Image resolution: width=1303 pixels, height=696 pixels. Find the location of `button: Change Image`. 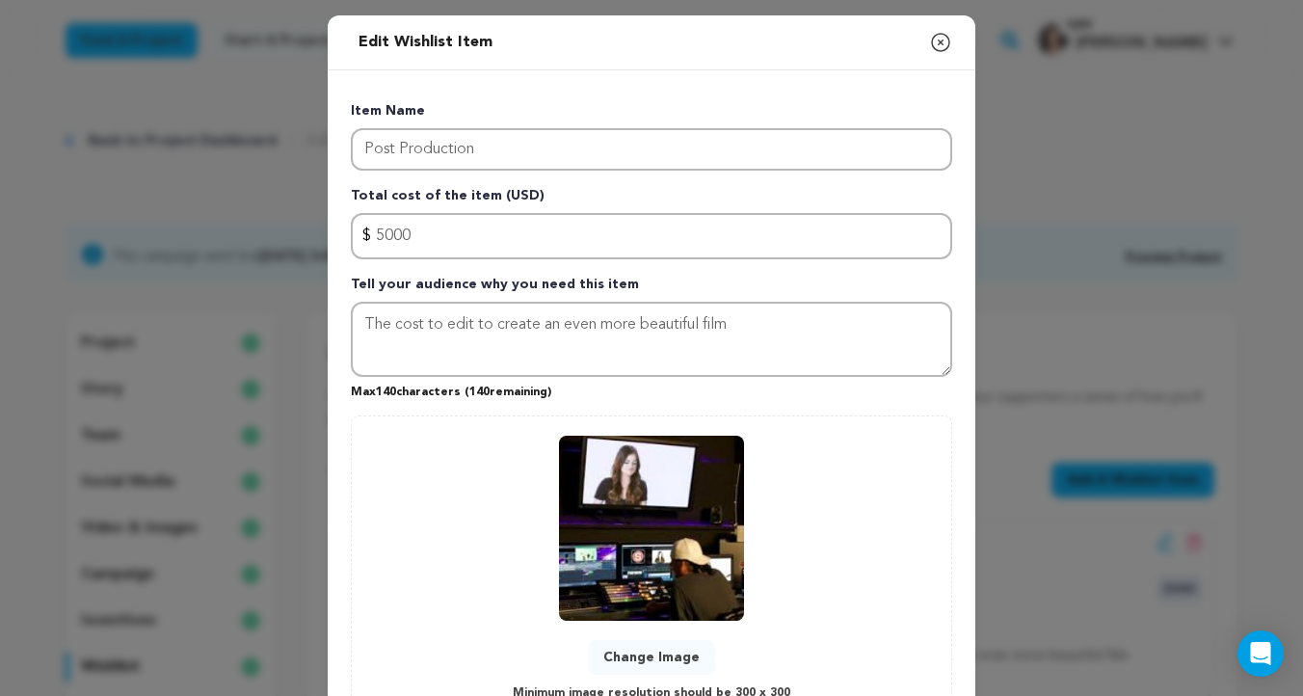

button: Change Image is located at coordinates (651, 657).